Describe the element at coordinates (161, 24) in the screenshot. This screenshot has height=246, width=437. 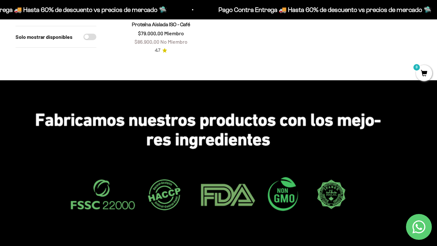
I see `a: Proteína Aislada ISO - Café` at that location.